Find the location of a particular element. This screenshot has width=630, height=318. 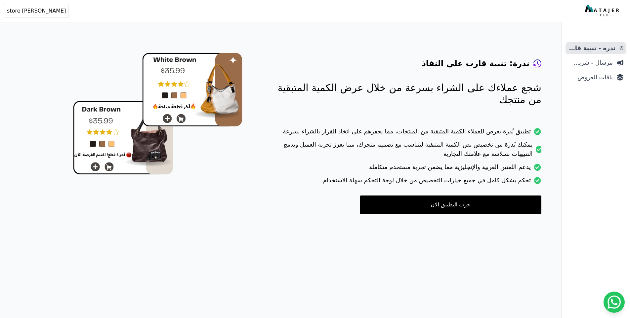

span: ندرة - تنبية قارب علي النفاذ is located at coordinates (592, 48).